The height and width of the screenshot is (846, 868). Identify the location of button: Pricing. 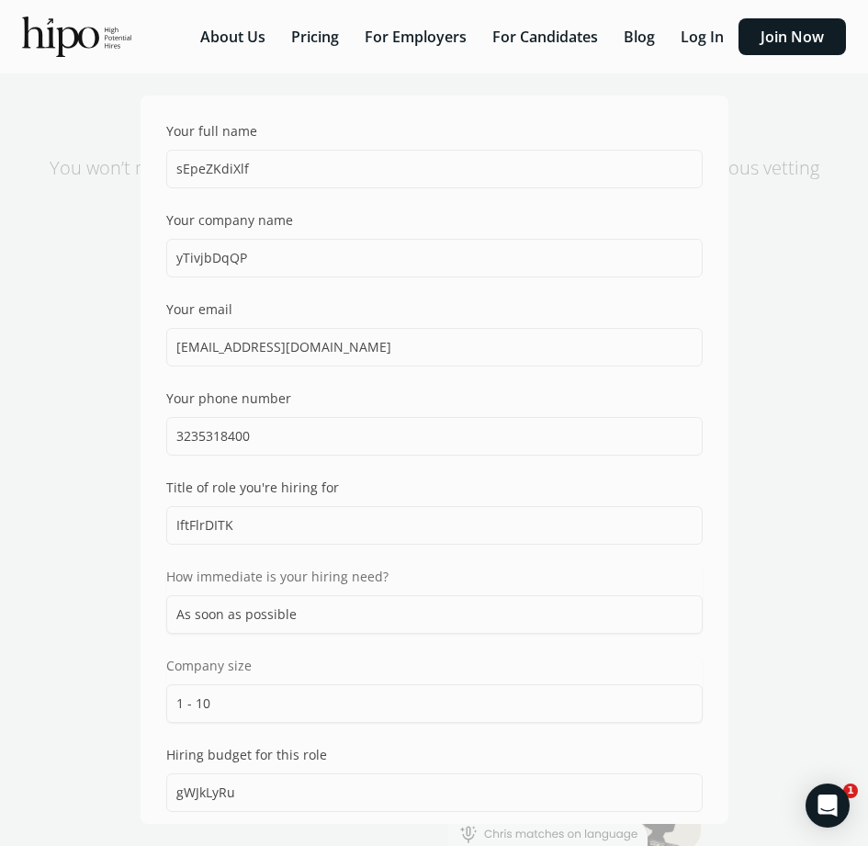
(315, 37).